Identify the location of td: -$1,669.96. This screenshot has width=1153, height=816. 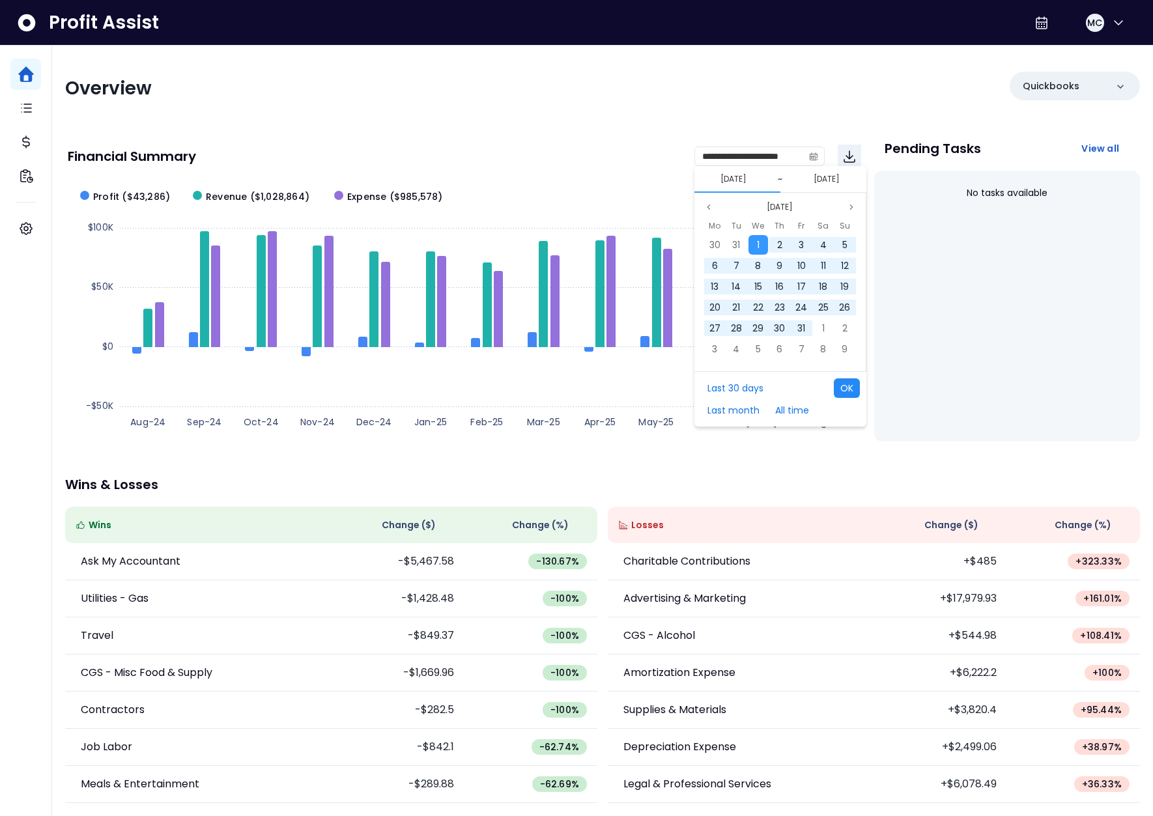
(398, 673).